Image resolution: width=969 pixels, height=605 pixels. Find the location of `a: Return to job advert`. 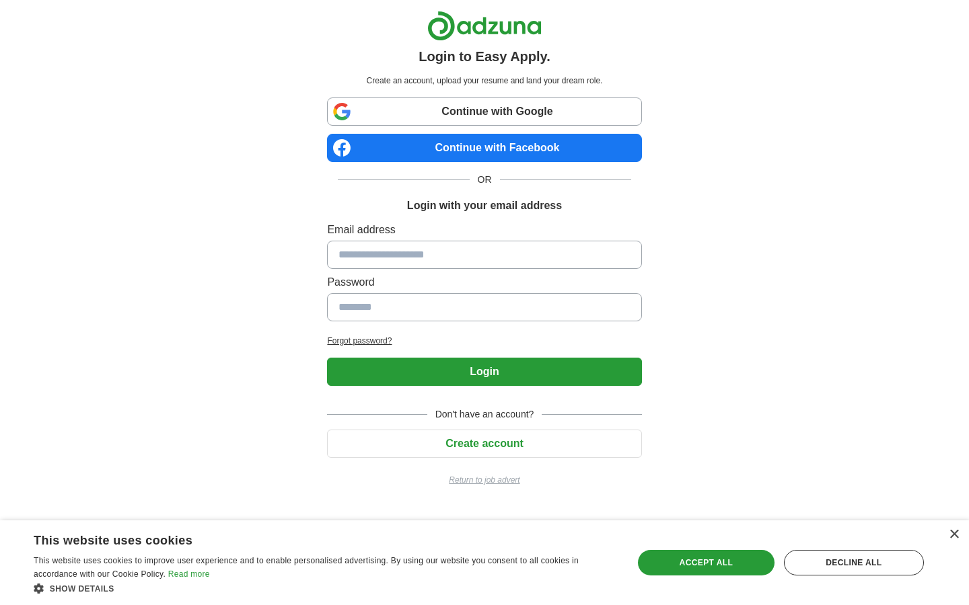

a: Return to job advert is located at coordinates (484, 480).